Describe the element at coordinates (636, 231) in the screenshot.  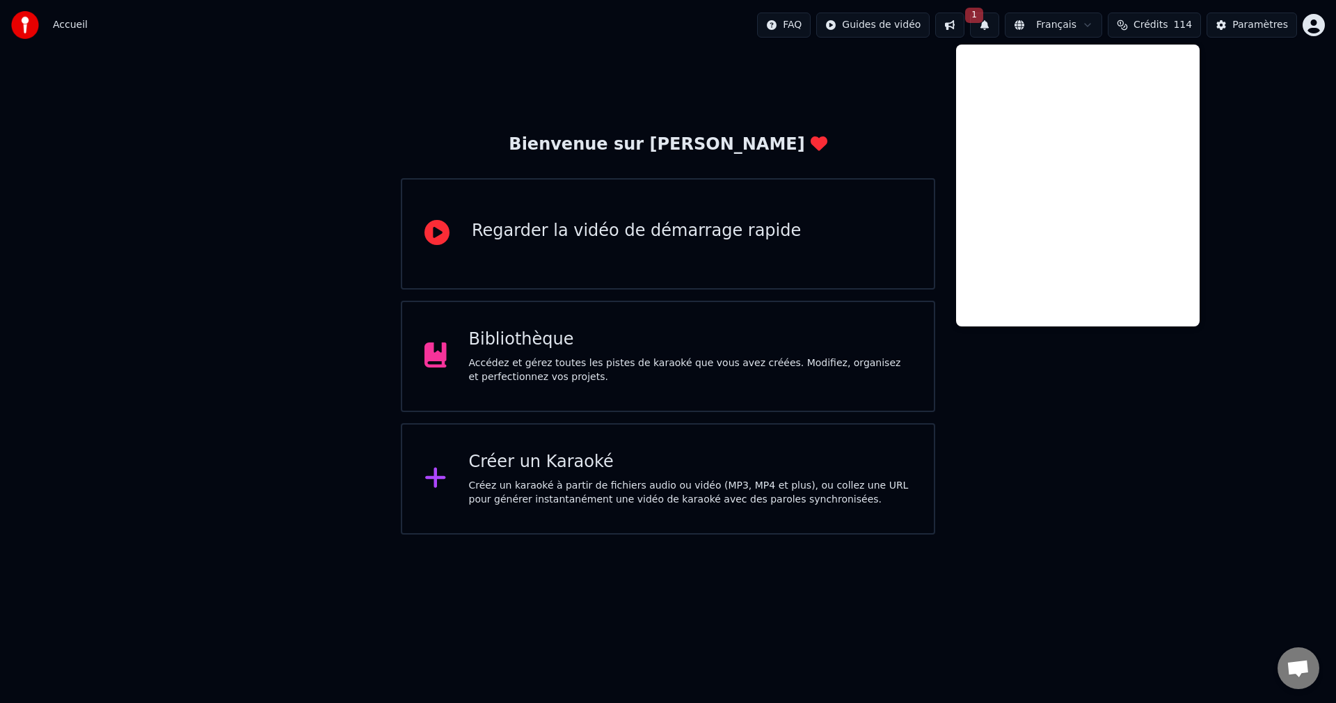
I see `div: Regarder la vidéo de démarrage rapide` at that location.